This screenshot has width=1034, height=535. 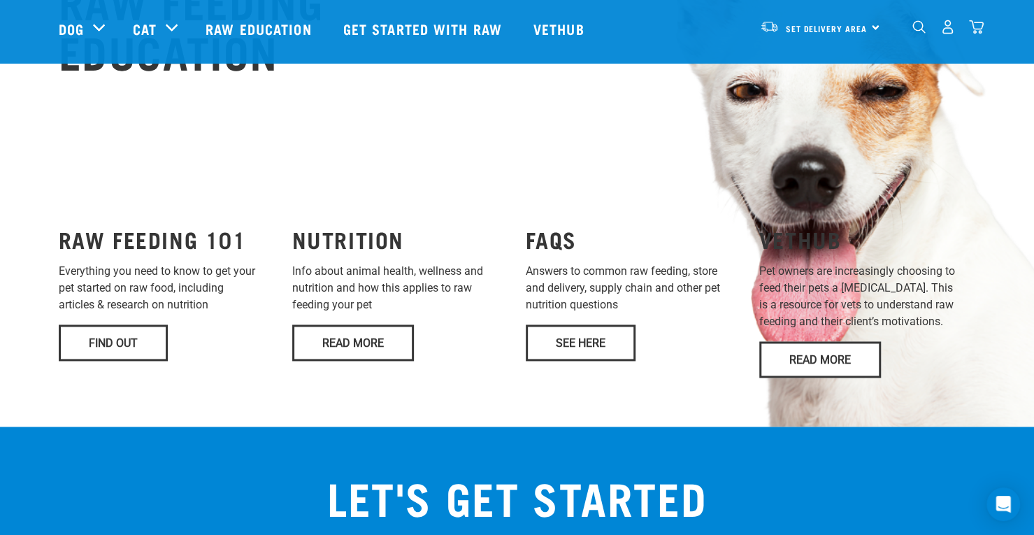 I want to click on h3: NUTRITION, so click(x=401, y=239).